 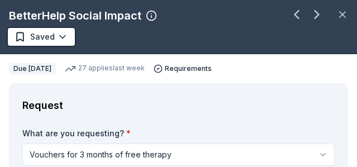 I want to click on div: Request, so click(x=178, y=106).